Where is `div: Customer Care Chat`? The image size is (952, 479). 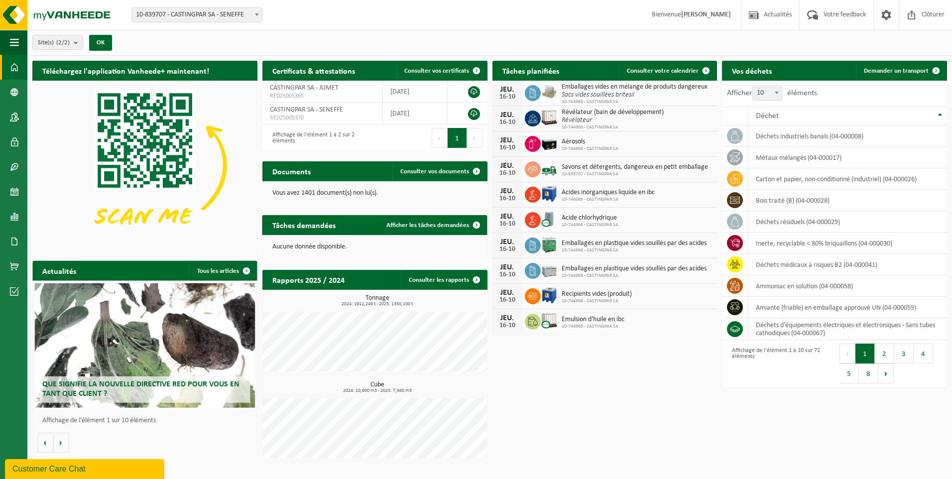
div: Customer Care Chat is located at coordinates (80, 12).